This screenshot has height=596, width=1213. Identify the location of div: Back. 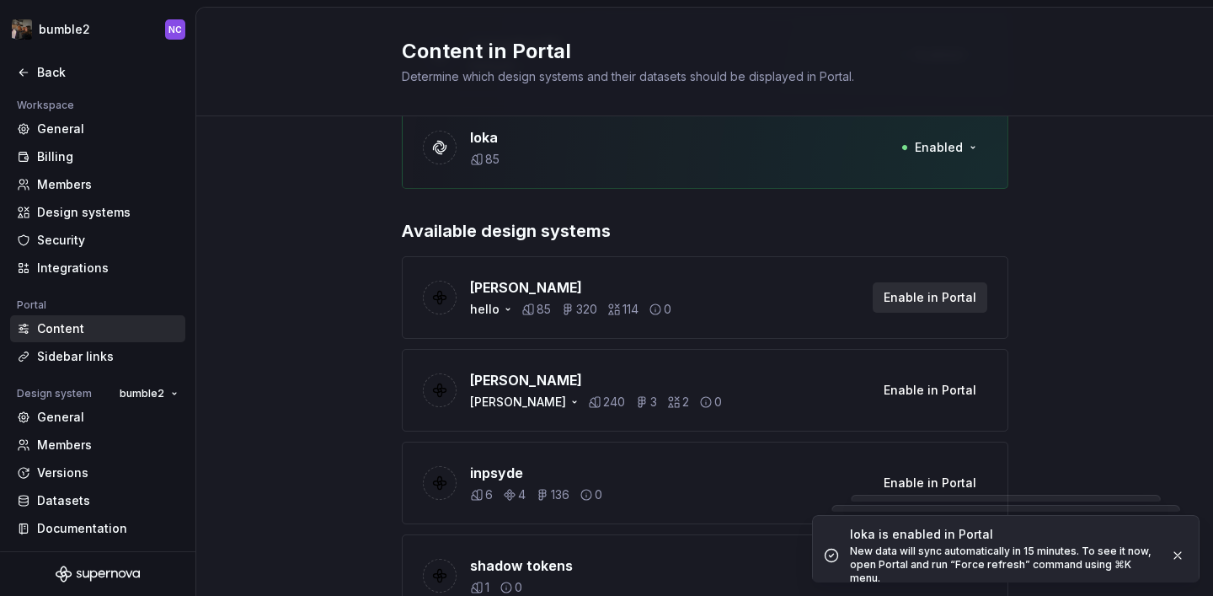
(108, 72).